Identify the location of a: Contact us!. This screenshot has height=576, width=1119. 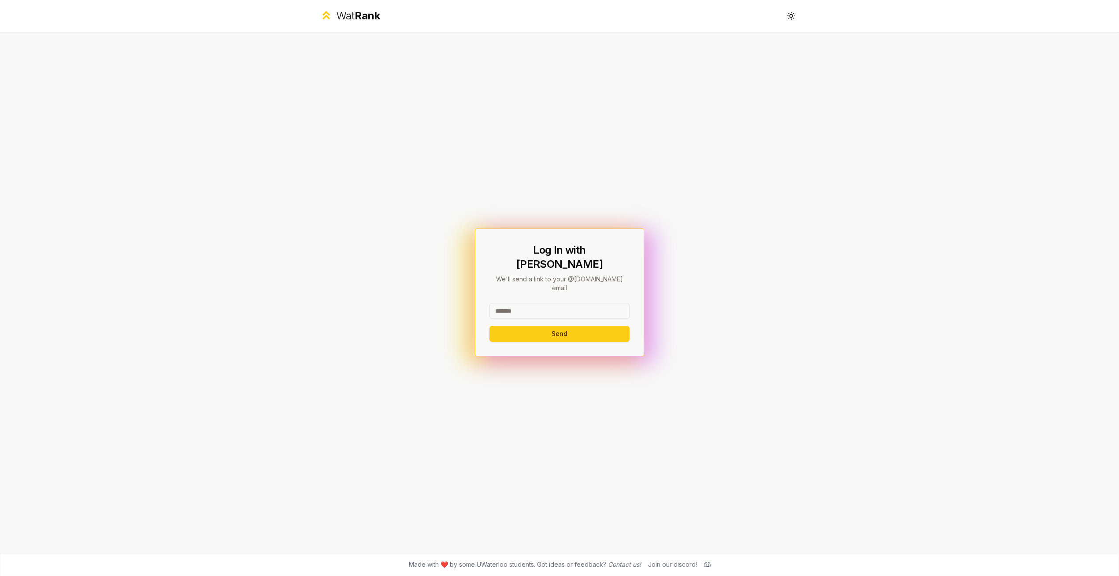
(624, 564).